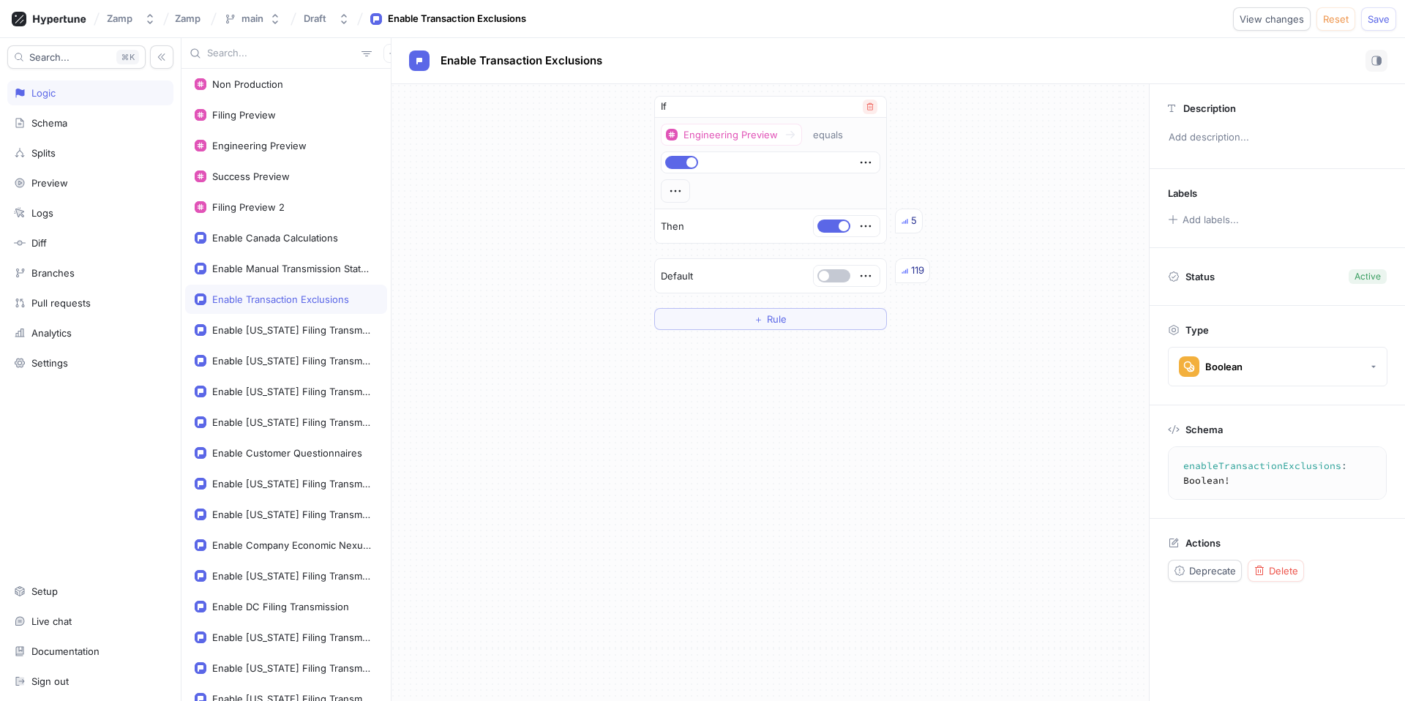 The image size is (1405, 701). What do you see at coordinates (51, 621) in the screenshot?
I see `div: Live chat` at bounding box center [51, 621].